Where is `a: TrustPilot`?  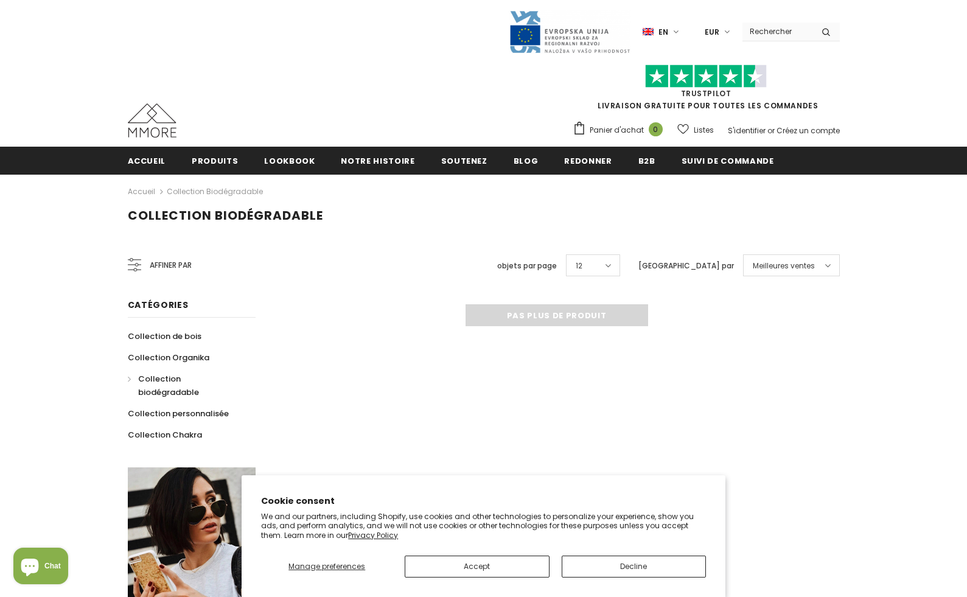
a: TrustPilot is located at coordinates (706, 93).